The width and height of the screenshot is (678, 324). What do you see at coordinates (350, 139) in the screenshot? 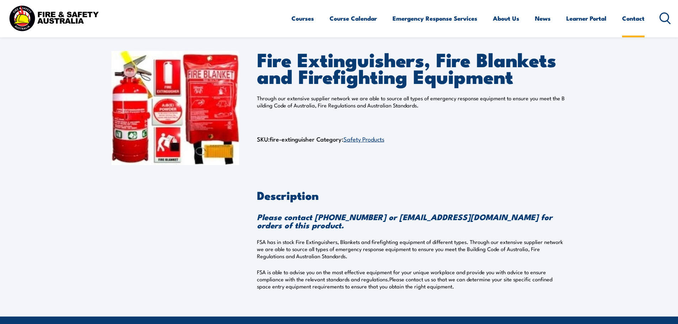
I see `span: Category:` at bounding box center [350, 139].